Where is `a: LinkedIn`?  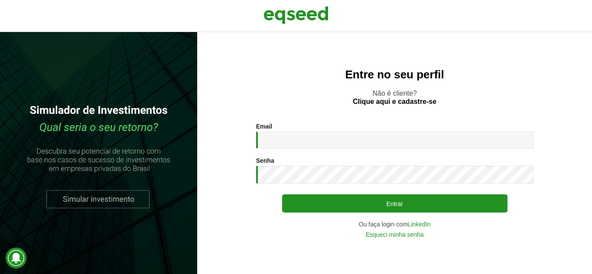
a: LinkedIn is located at coordinates (419, 224).